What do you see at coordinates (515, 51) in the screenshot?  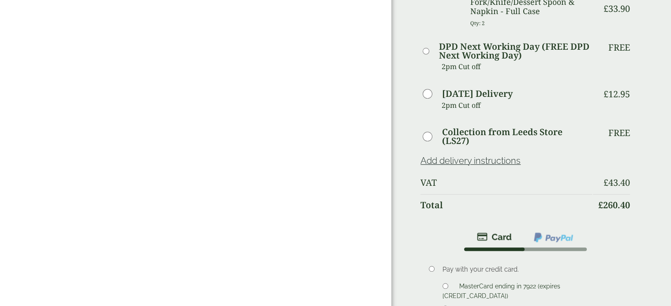 I see `label: DPD Next Working Day (FREE DPD Next Working Day)` at bounding box center [515, 51].